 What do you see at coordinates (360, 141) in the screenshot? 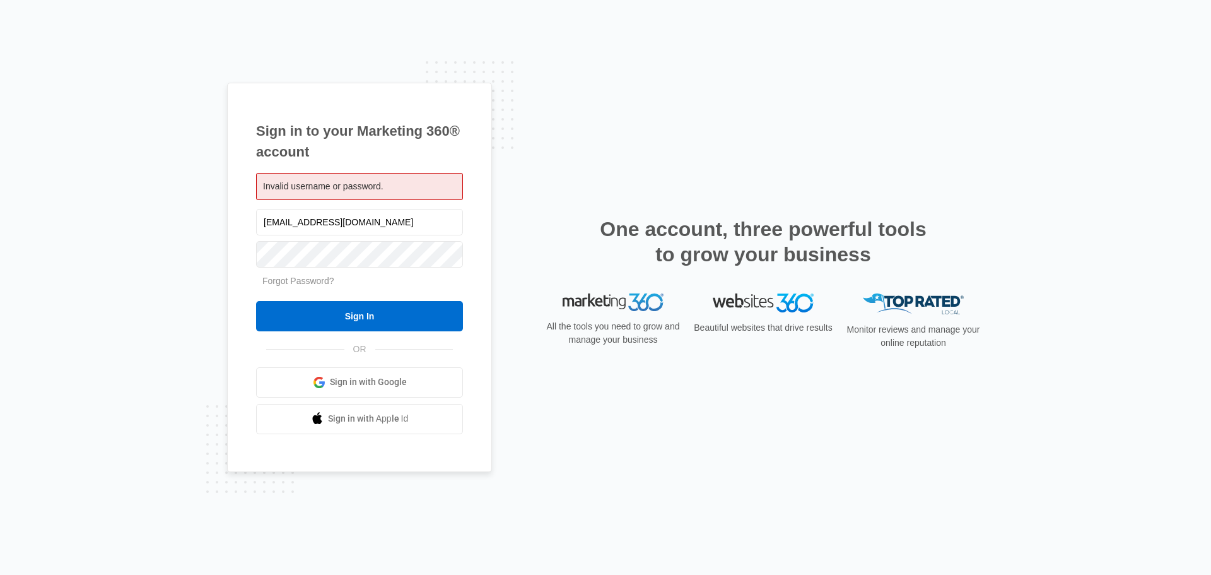
I see `h1: Sign in to your Marketing 360® account` at bounding box center [360, 141].